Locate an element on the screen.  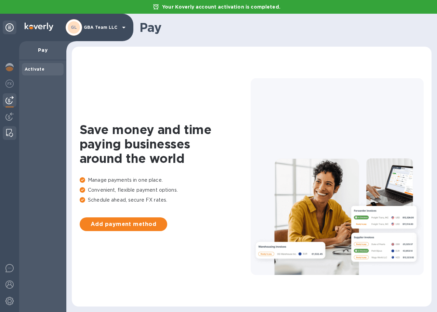
p: Convenient, flexible payment options. is located at coordinates (165, 190).